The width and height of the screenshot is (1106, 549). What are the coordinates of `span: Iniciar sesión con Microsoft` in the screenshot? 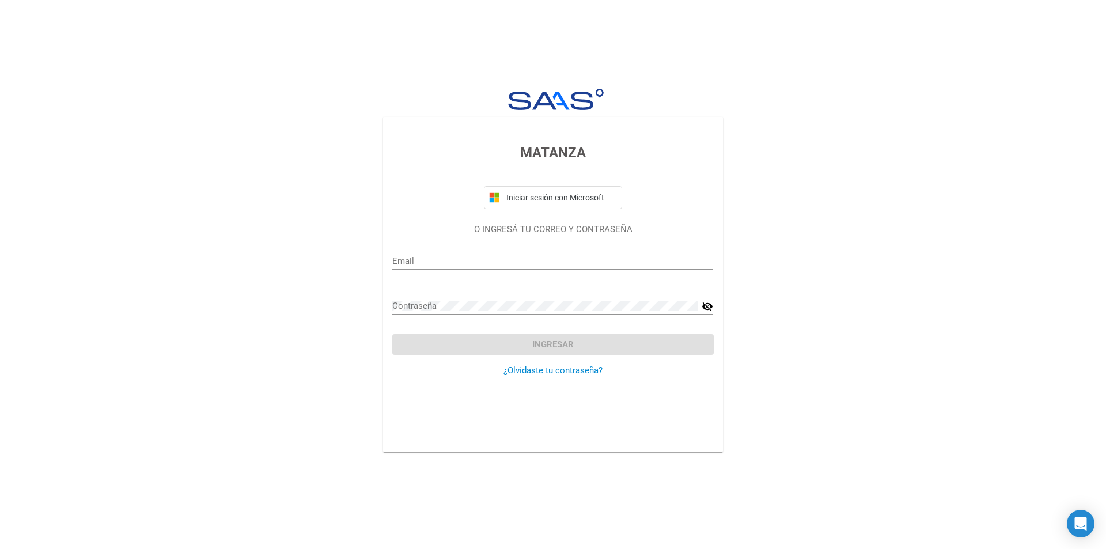 It's located at (561, 198).